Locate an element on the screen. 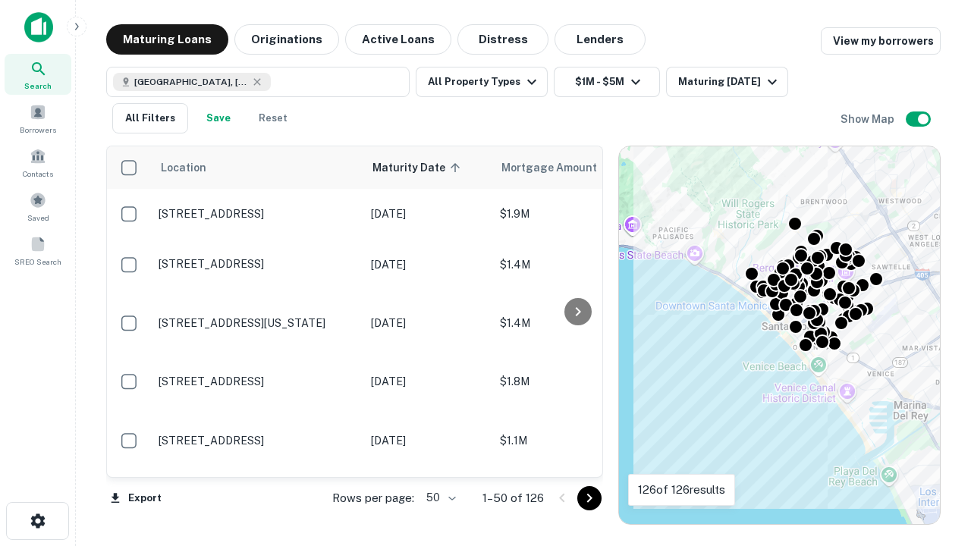 This screenshot has width=971, height=546. button: Maturing Loans is located at coordinates (167, 39).